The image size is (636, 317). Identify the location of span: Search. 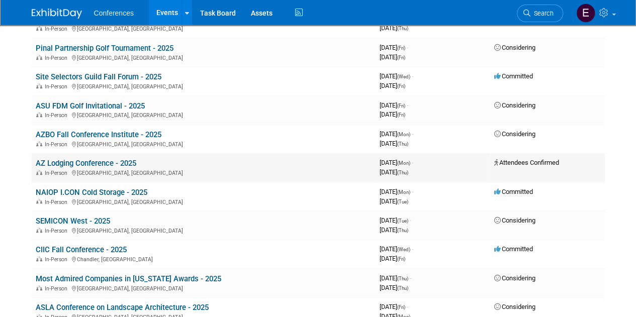
(542, 13).